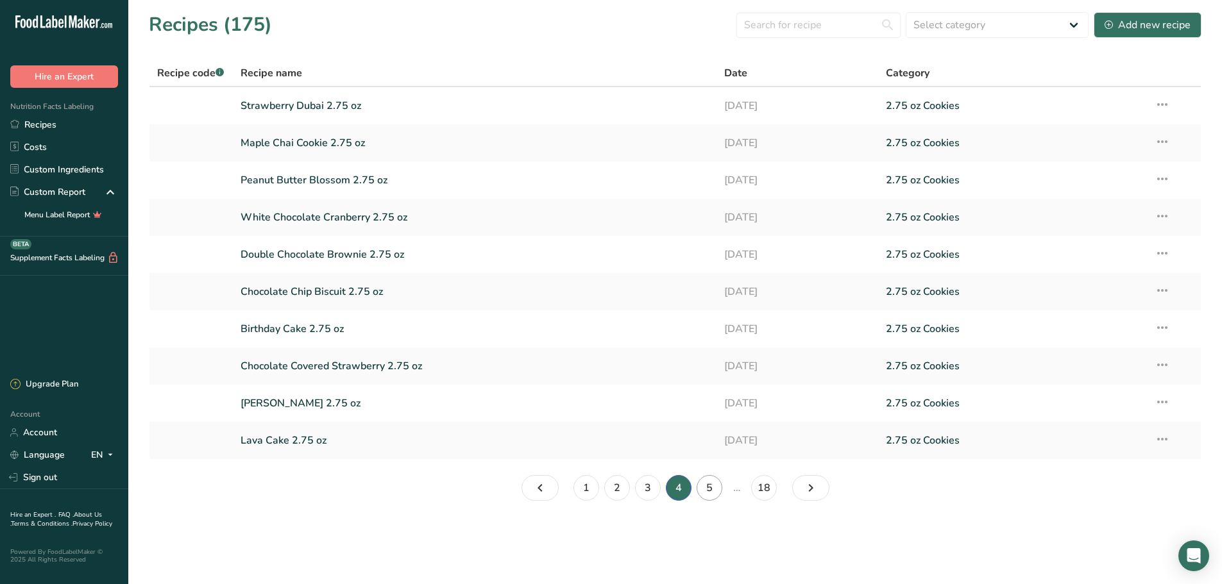 The width and height of the screenshot is (1222, 584). I want to click on div: Custom Report, so click(47, 192).